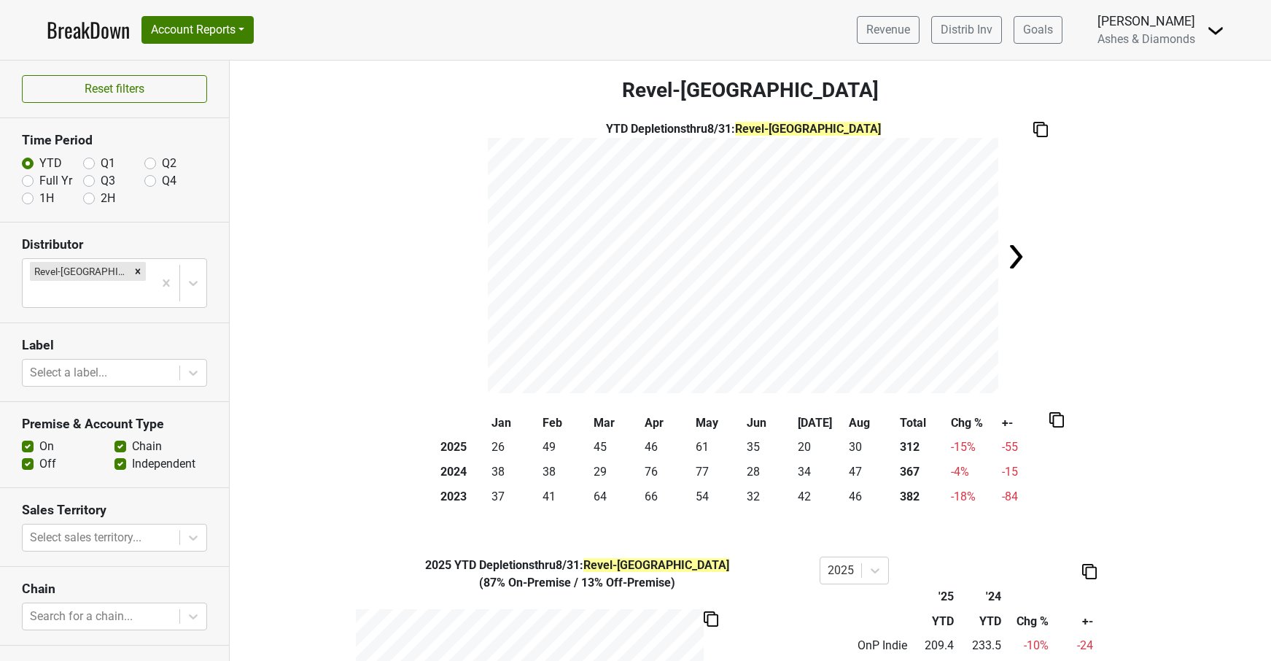  I want to click on td: 41, so click(565, 497).